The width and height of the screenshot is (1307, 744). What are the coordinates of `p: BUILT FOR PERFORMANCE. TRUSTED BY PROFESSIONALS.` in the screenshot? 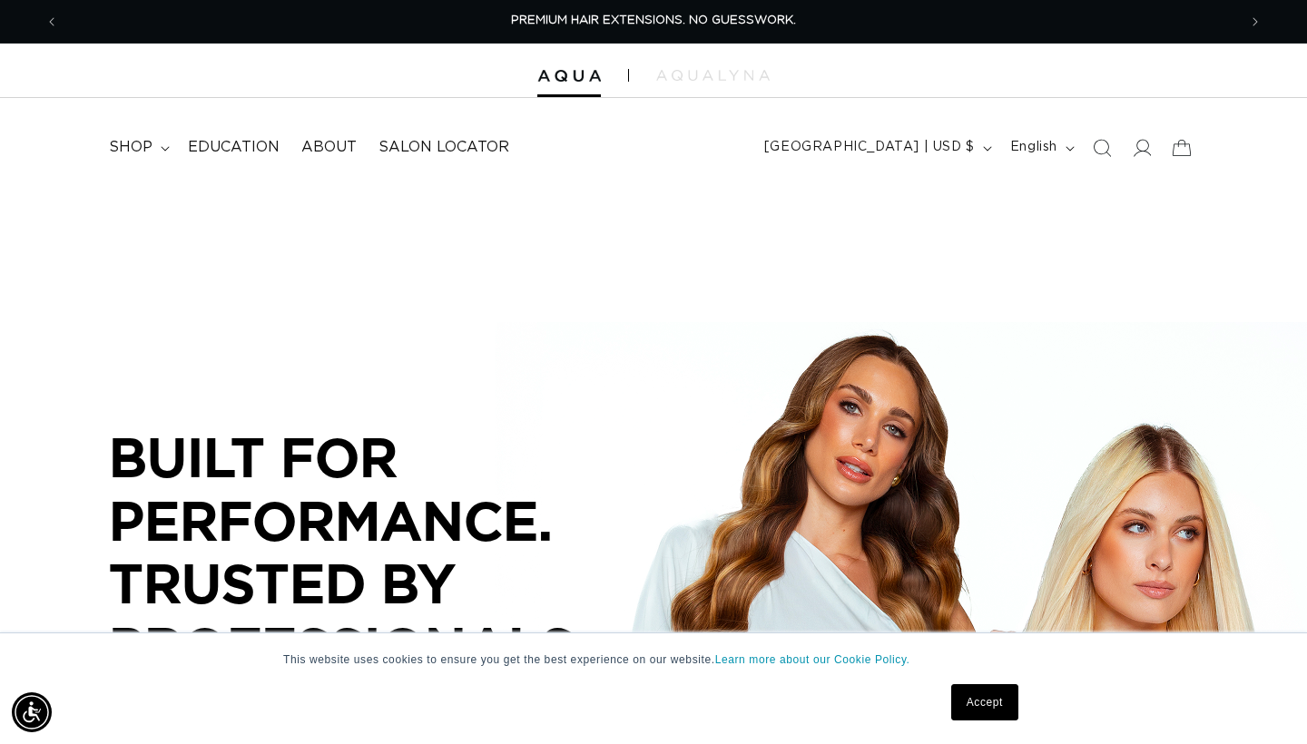 It's located at (381, 552).